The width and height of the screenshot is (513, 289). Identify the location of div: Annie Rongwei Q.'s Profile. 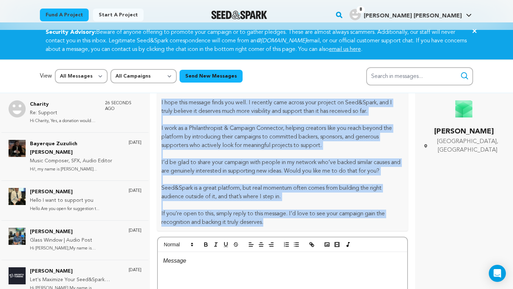
(405, 15).